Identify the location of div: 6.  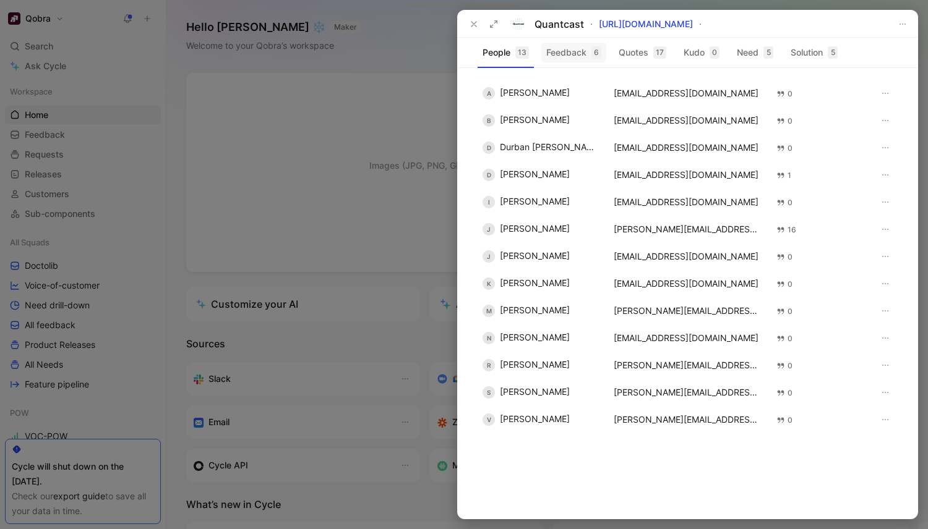
(596, 53).